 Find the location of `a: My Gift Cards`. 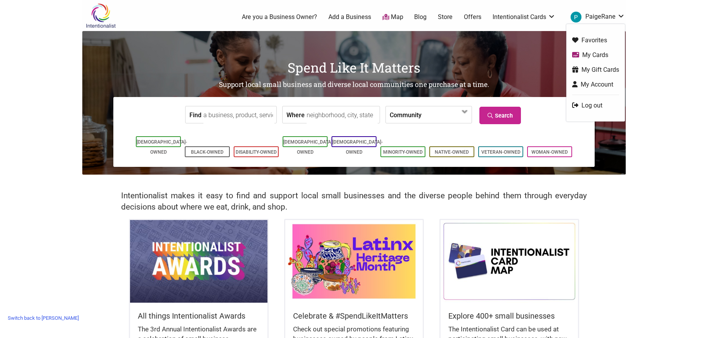

a: My Gift Cards is located at coordinates (596, 70).